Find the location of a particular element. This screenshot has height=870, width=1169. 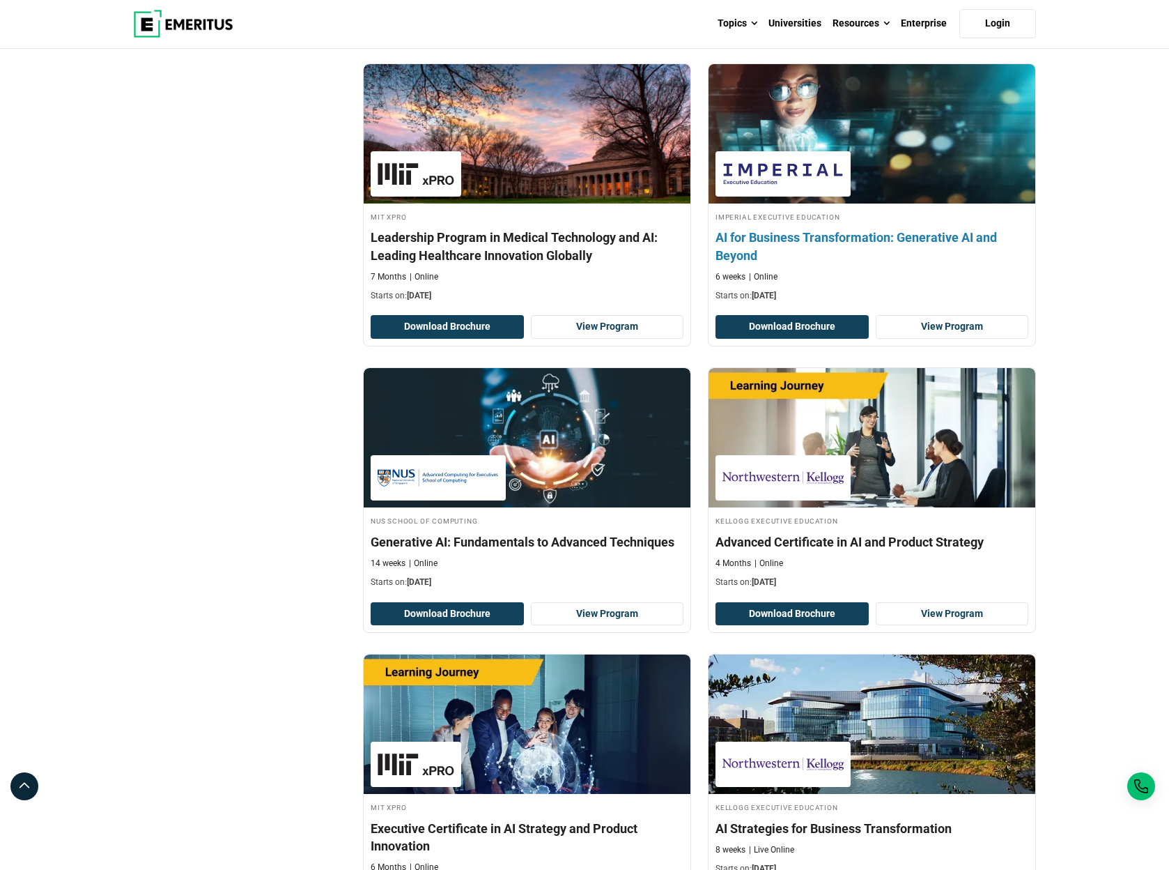

p: 8 weeks is located at coordinates (730, 849).